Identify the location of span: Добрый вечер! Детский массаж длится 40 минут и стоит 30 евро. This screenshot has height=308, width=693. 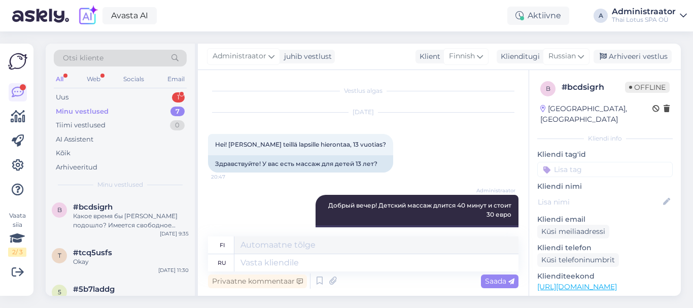
(420, 209).